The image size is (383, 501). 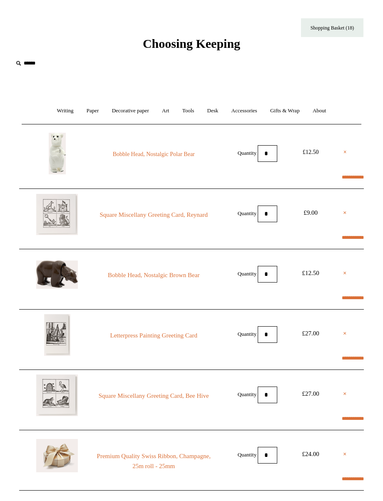 I want to click on a: Bobble Head, Nostalgic Polar Bear, so click(x=154, y=154).